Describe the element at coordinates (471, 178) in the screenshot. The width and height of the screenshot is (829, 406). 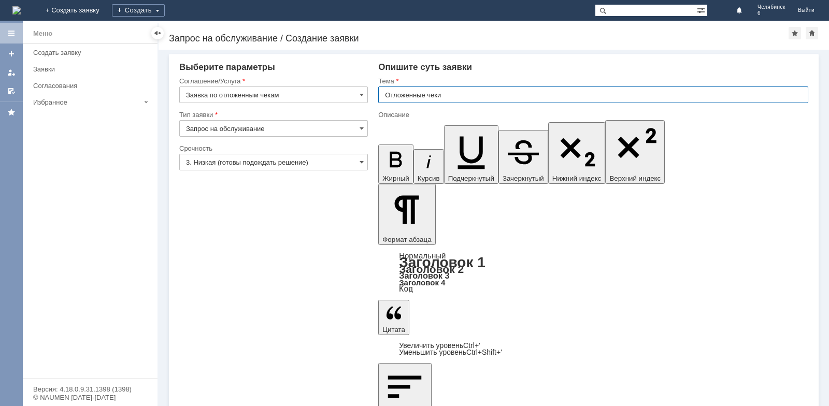
I see `span: Подчеркнутый` at that location.